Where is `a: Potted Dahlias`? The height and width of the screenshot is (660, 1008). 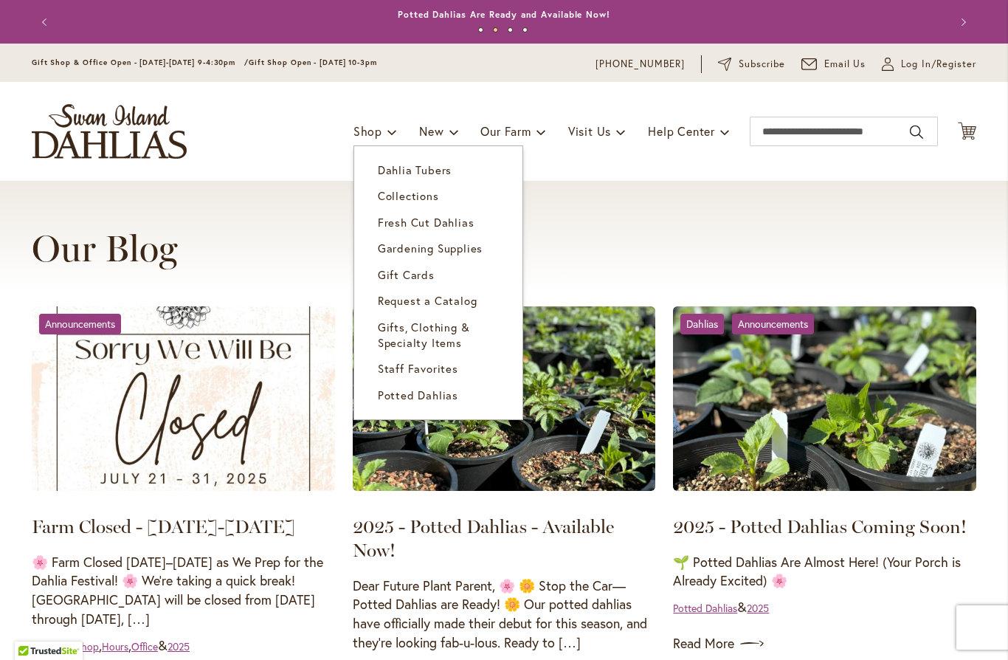 a: Potted Dahlias is located at coordinates (705, 607).